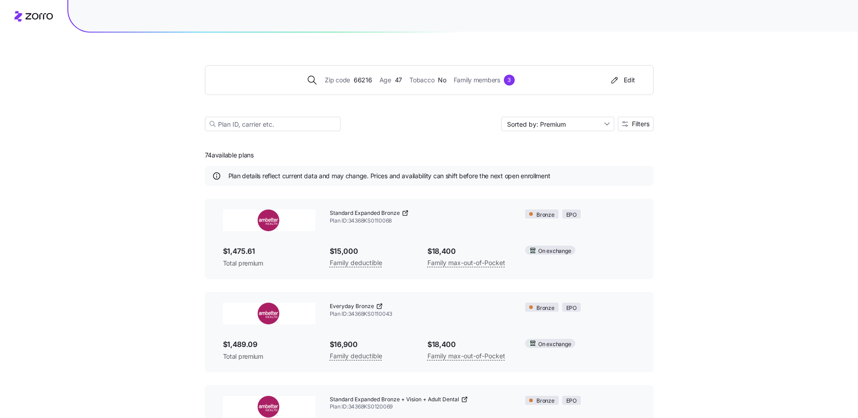 This screenshot has height=418, width=858. Describe the element at coordinates (622, 80) in the screenshot. I see `div: Edit` at that location.